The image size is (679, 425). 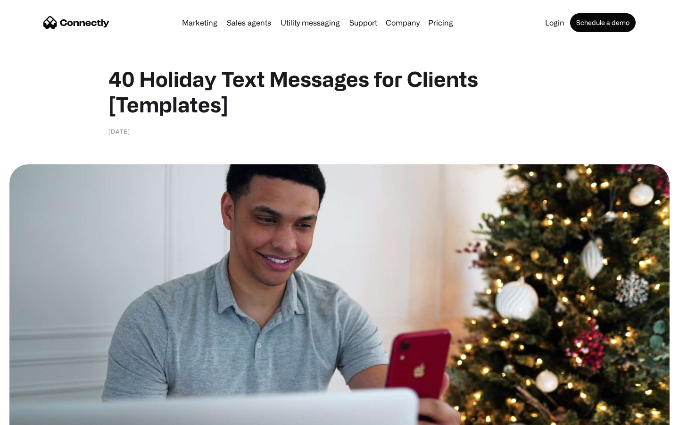 I want to click on h1: 40 Holiday Text Messages for Clients [Templates], so click(x=340, y=92).